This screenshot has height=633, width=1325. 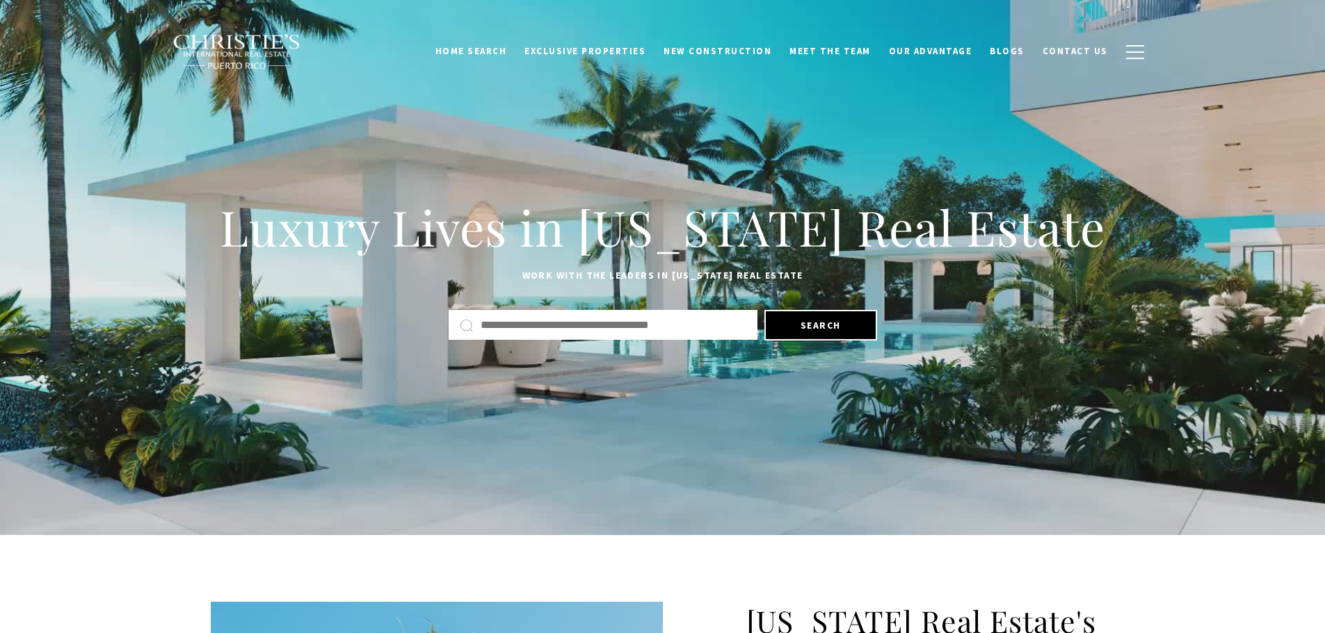 I want to click on span: New Construction, so click(x=717, y=51).